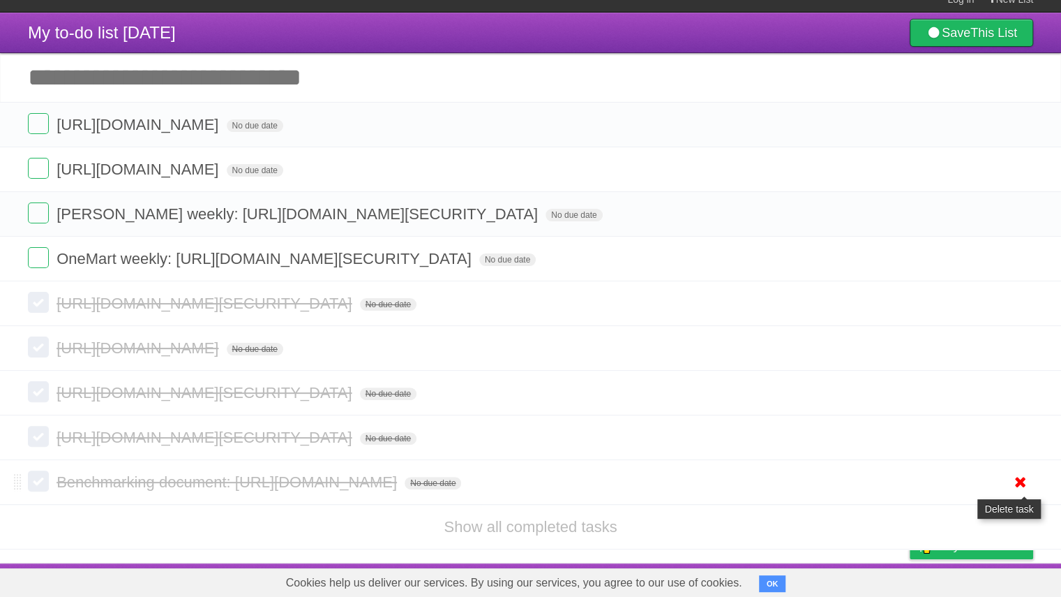 The image size is (1061, 597). What do you see at coordinates (739, 580) in the screenshot?
I see `a: About` at bounding box center [739, 580].